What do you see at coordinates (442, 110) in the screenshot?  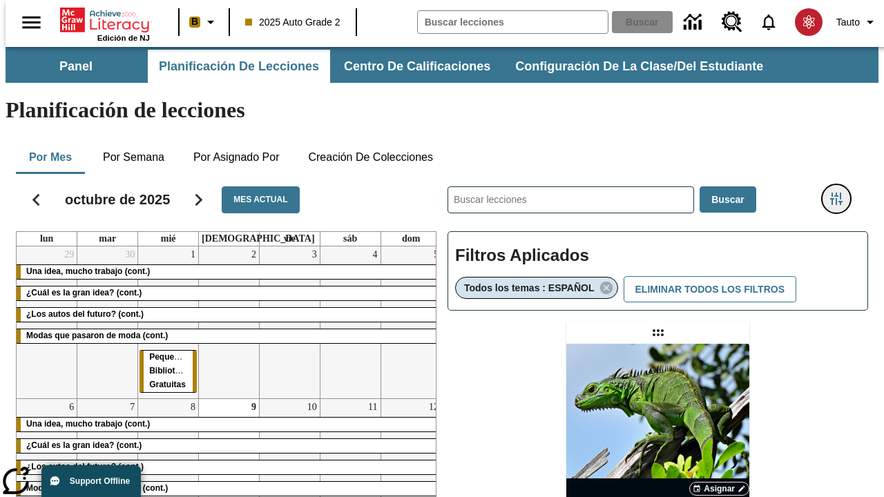 I see `h1: Planificación de lecciones` at bounding box center [442, 110].